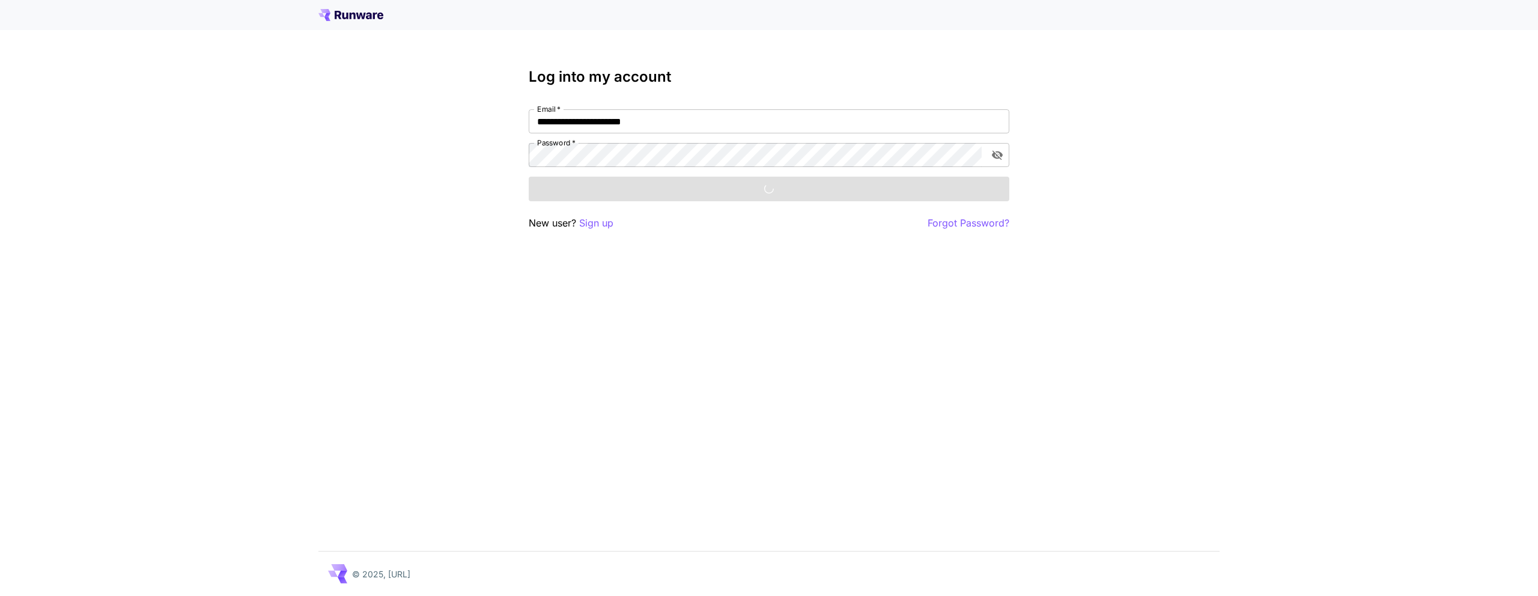 The width and height of the screenshot is (1538, 596). Describe the element at coordinates (596, 223) in the screenshot. I see `p: Sign up` at that location.